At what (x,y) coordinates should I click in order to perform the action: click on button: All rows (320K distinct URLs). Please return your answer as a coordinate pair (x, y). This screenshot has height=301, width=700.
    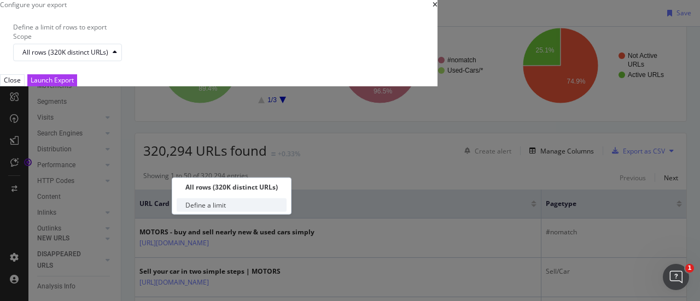
    Looking at the image, I should click on (67, 53).